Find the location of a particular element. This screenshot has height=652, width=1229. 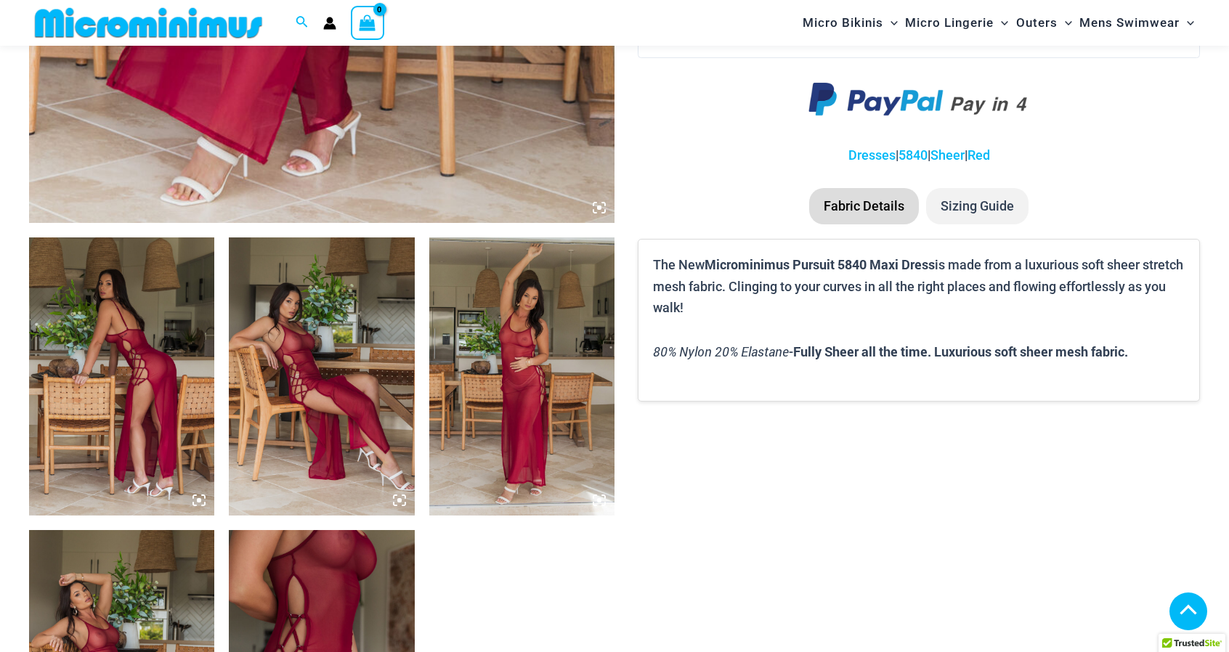

span: Micro Bikinis is located at coordinates (843, 23).